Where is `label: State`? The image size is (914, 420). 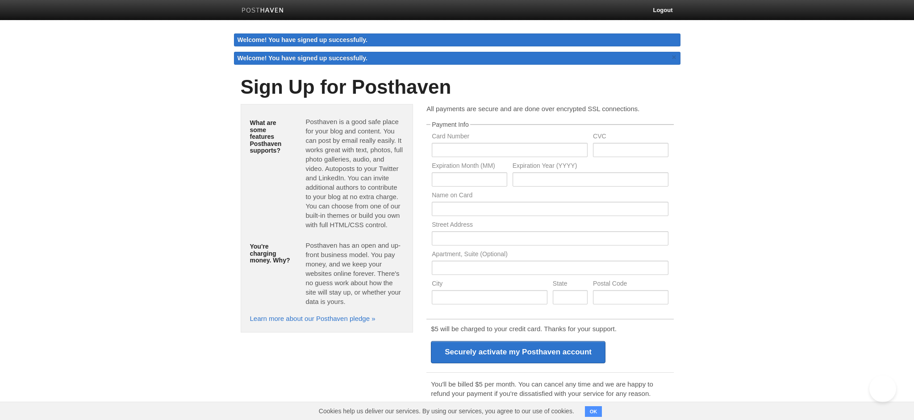
label: State is located at coordinates (570, 284).